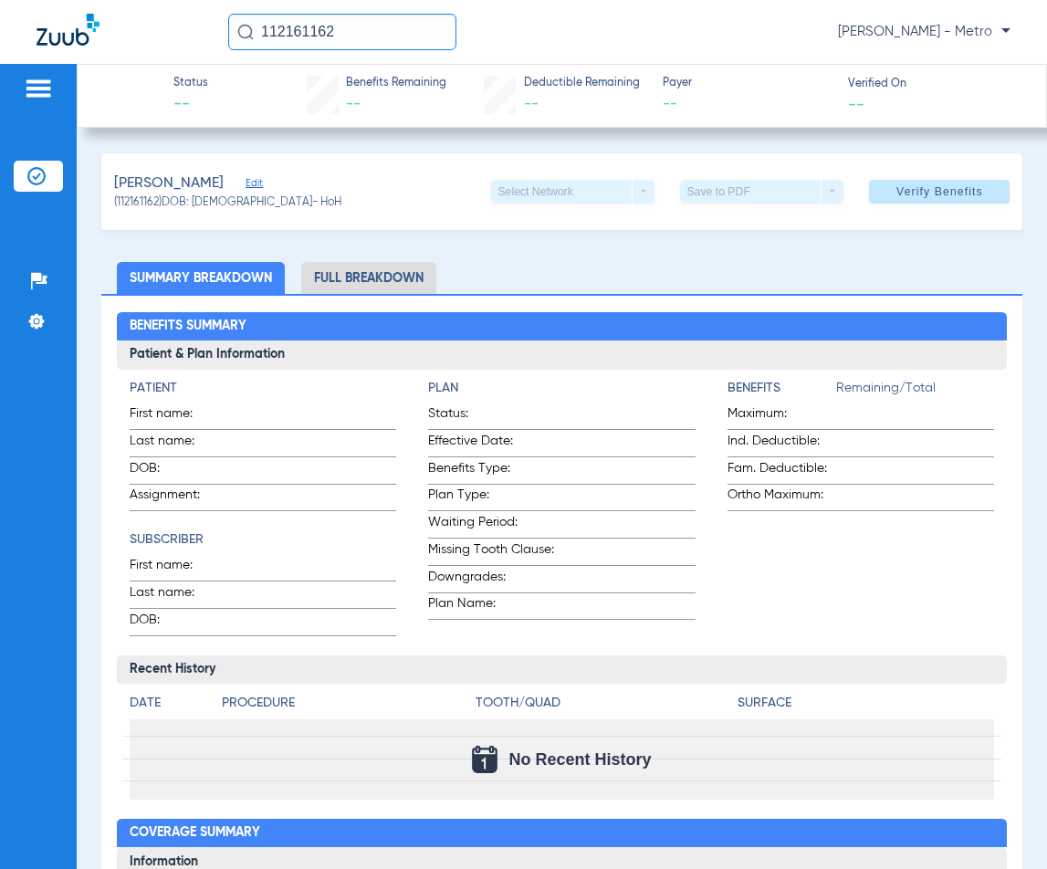  I want to click on h4: Patient, so click(263, 388).